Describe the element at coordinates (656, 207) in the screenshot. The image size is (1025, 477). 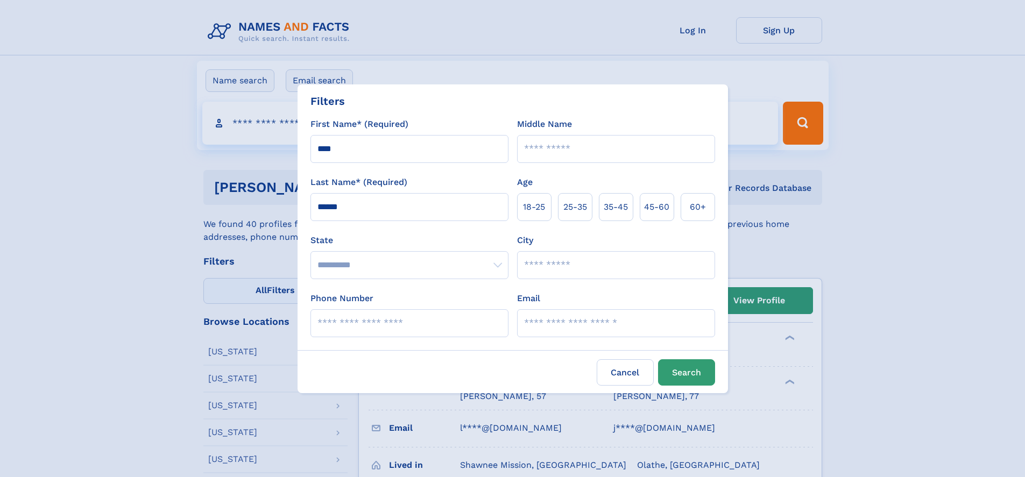
I see `span: 45‑60` at that location.